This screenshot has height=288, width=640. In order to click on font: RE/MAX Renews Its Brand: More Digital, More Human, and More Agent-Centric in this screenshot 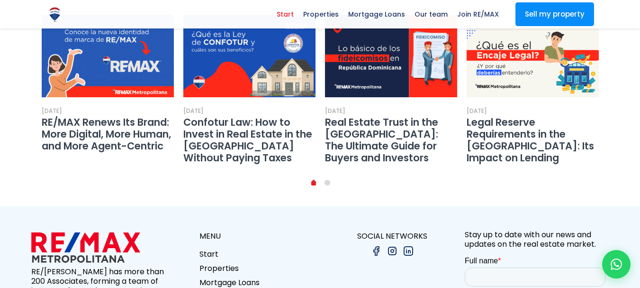, I will do `click(106, 134)`.